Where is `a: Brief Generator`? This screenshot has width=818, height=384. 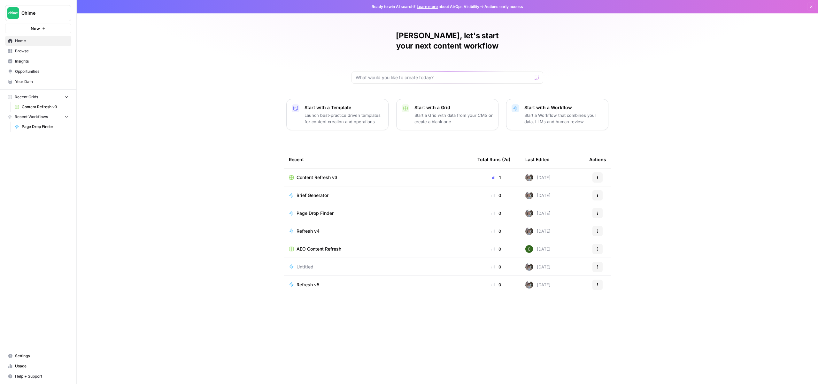
a: Brief Generator is located at coordinates (378, 195).